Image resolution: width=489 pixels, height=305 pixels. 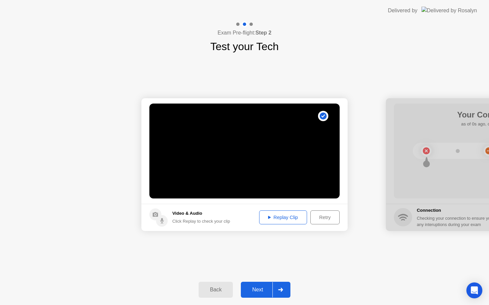 I want to click on div: Replay Clip, so click(x=283, y=218).